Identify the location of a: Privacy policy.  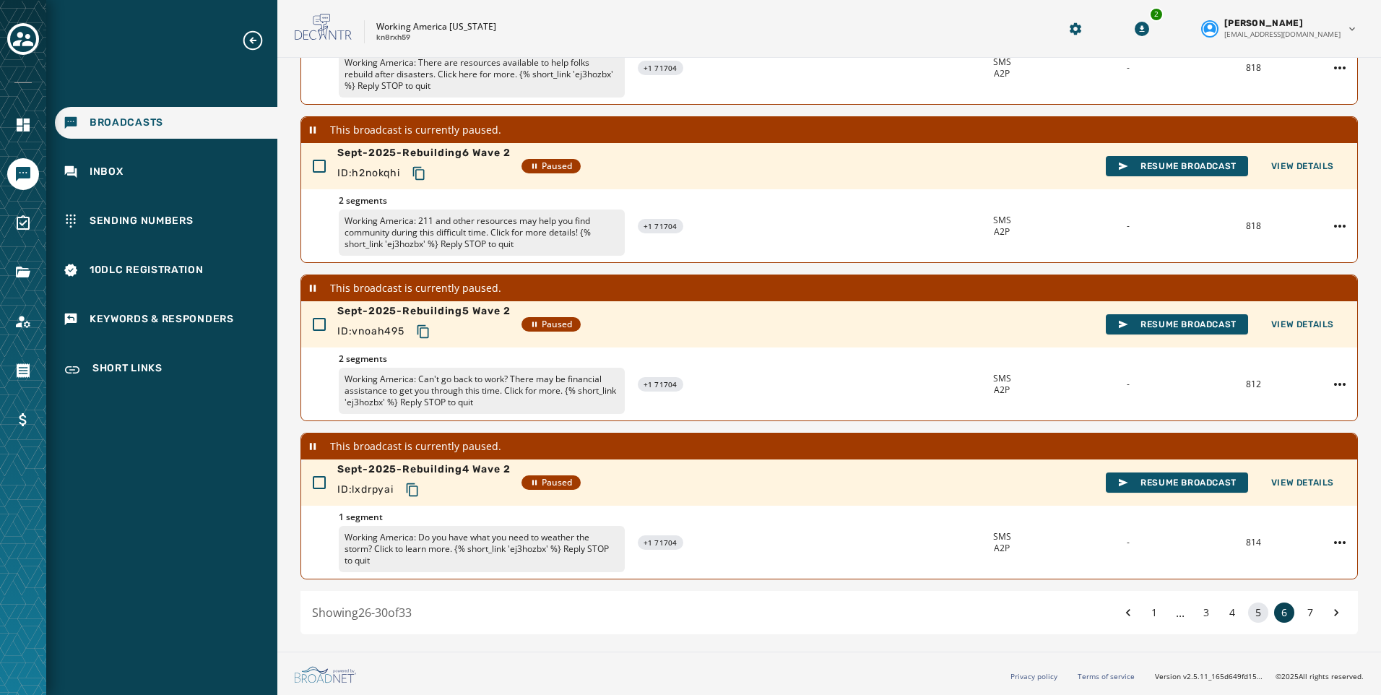
(1034, 676).